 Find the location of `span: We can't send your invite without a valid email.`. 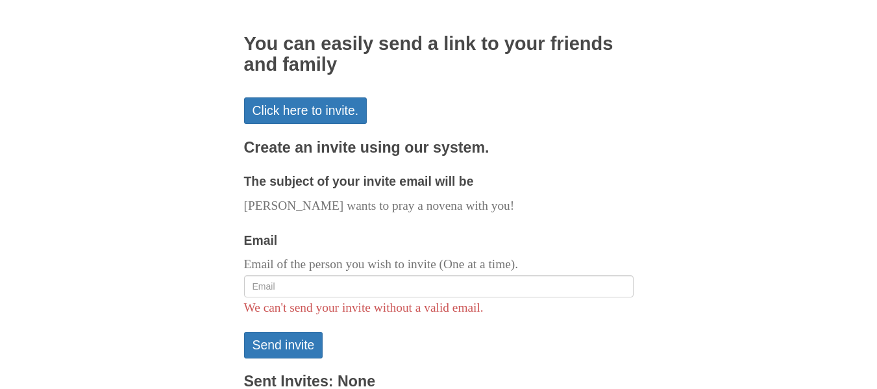

span: We can't send your invite without a valid email. is located at coordinates (363, 307).